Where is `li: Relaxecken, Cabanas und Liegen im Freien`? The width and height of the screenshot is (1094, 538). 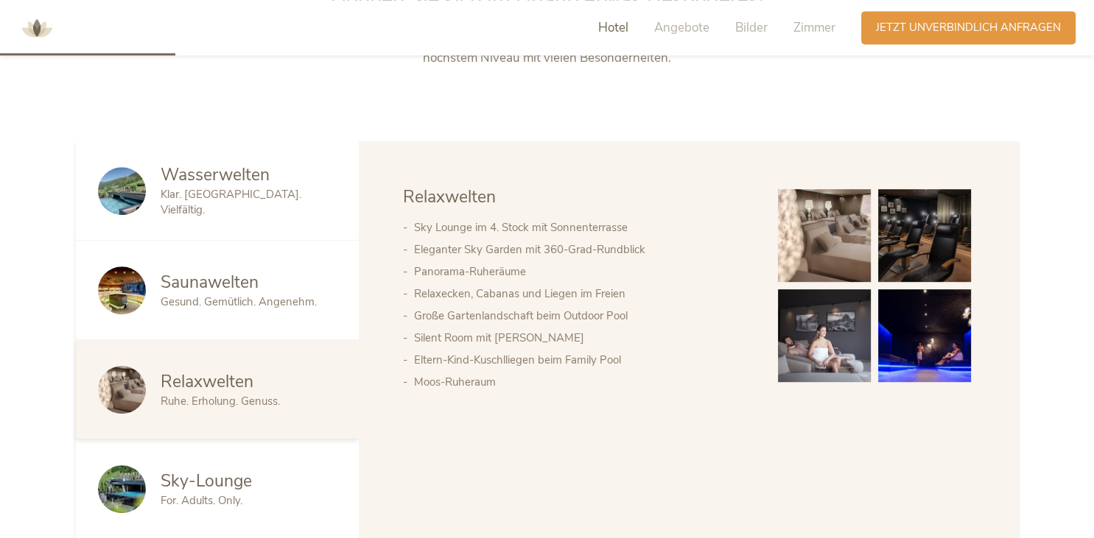
li: Relaxecken, Cabanas und Liegen im Freien is located at coordinates (581, 294).